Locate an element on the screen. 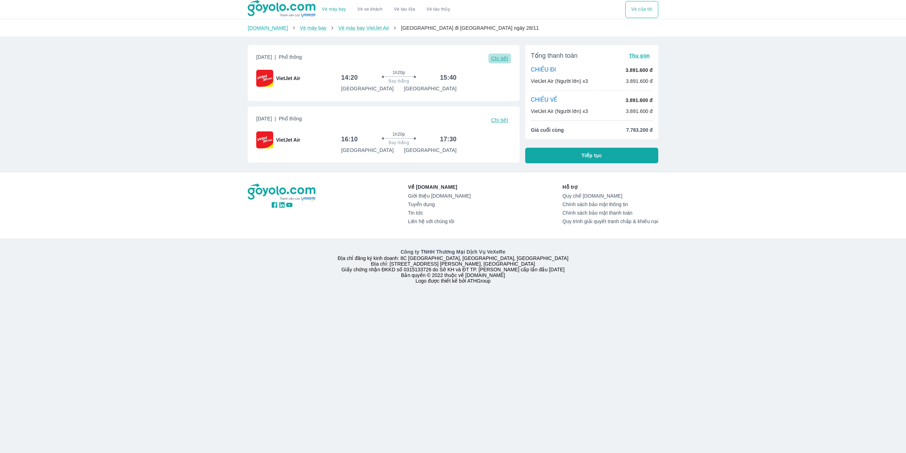 The image size is (906, 453). span: Tổng thanh toán is located at coordinates (554, 56).